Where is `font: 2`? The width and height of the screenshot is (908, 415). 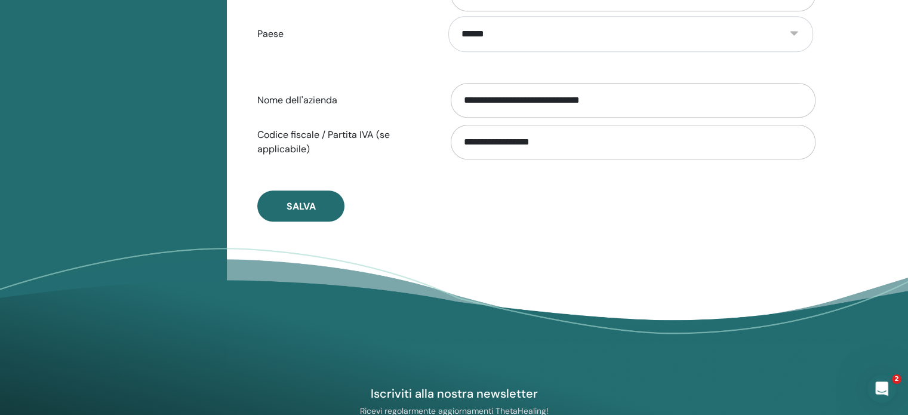 font: 2 is located at coordinates (896, 378).